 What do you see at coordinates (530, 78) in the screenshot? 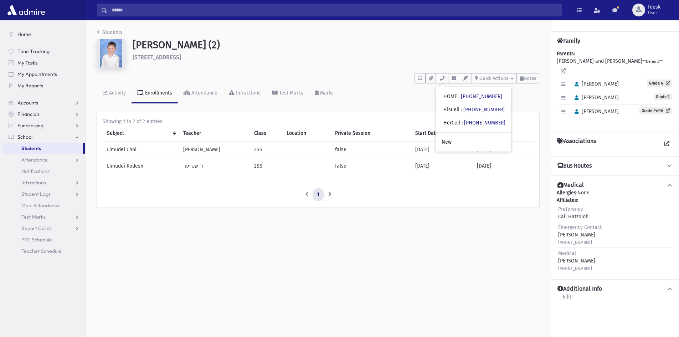
I see `span: Notes` at bounding box center [530, 78].